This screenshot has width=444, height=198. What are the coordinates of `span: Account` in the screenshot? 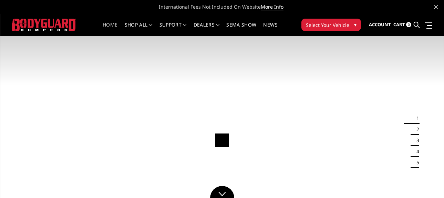 It's located at (380, 24).